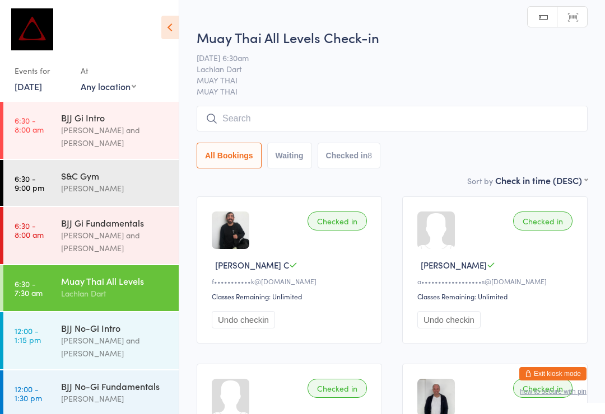 The image size is (605, 414). What do you see at coordinates (115, 118) in the screenshot?
I see `div: BJJ Gi Intro` at bounding box center [115, 118].